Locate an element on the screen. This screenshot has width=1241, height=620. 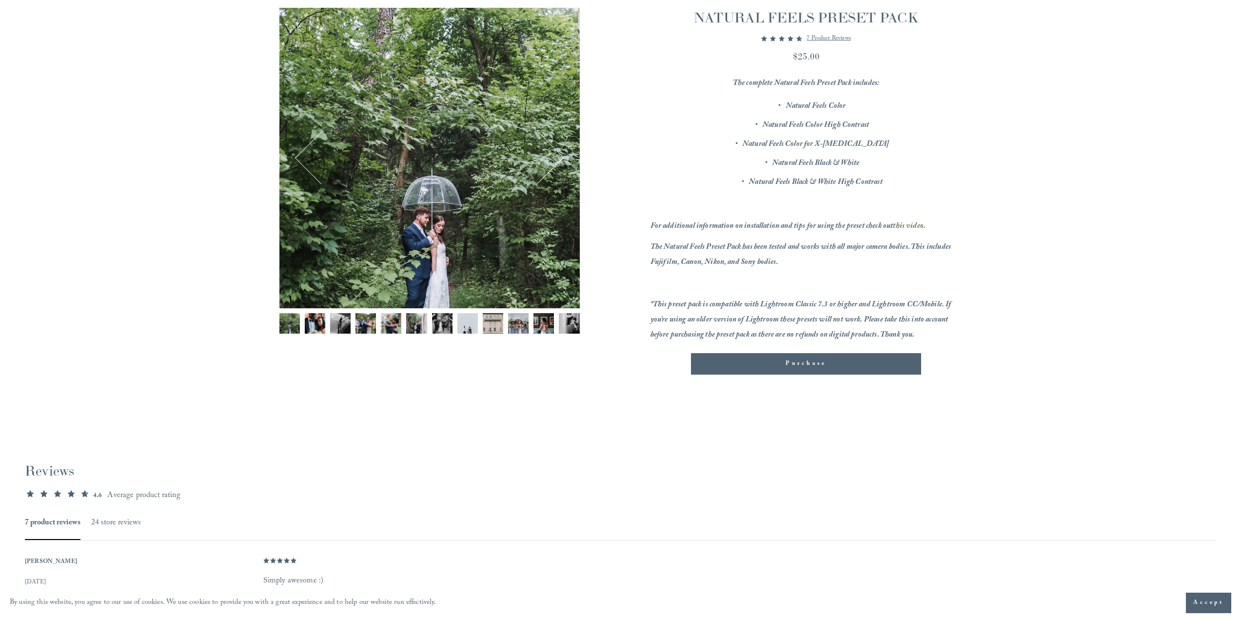
div: Average product rating is located at coordinates (143, 496).